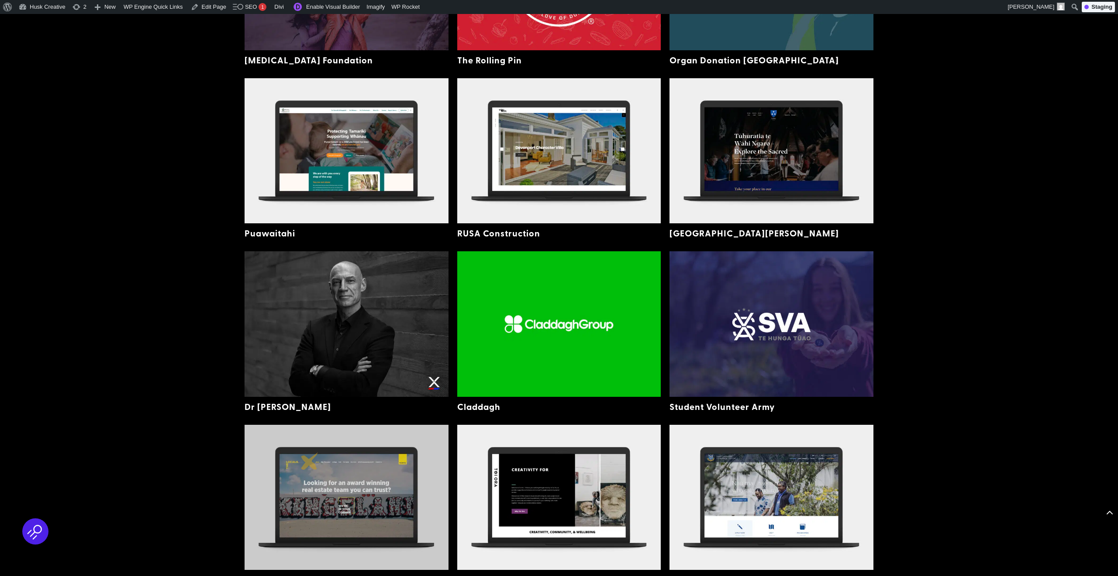 The width and height of the screenshot is (1118, 576). What do you see at coordinates (772, 497) in the screenshot?
I see `a: Trinity College` at bounding box center [772, 497].